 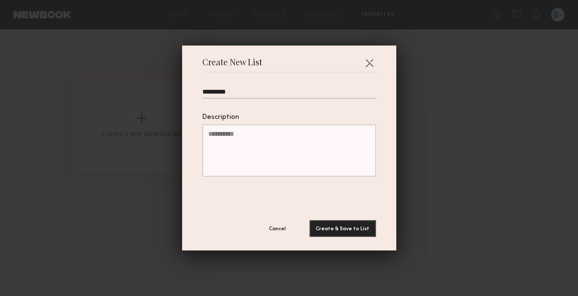 I want to click on textarea: Description, so click(x=289, y=150).